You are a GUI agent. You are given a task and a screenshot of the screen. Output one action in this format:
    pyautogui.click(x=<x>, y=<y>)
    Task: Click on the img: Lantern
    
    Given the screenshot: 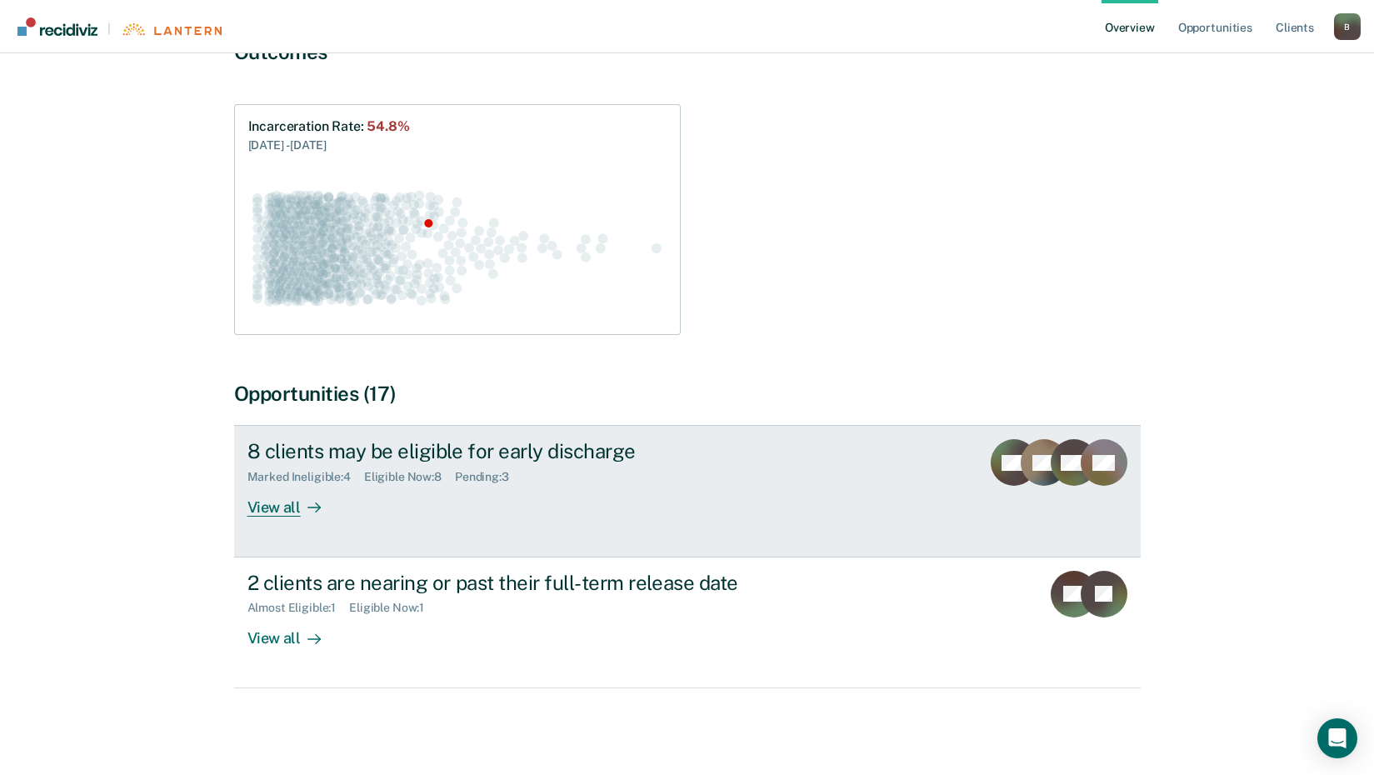 What is the action you would take?
    pyautogui.click(x=171, y=29)
    